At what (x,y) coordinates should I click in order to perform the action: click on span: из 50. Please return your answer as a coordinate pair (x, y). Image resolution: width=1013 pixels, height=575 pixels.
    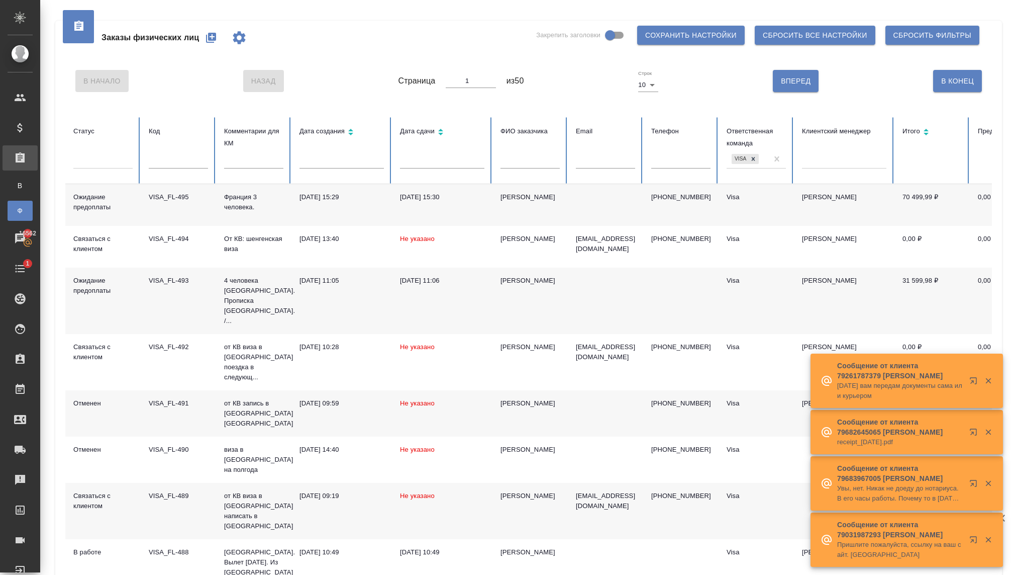
    Looking at the image, I should click on (515, 81).